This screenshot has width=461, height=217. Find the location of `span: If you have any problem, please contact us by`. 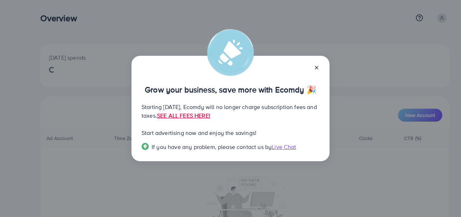

span: If you have any problem, please contact us by is located at coordinates (212, 147).